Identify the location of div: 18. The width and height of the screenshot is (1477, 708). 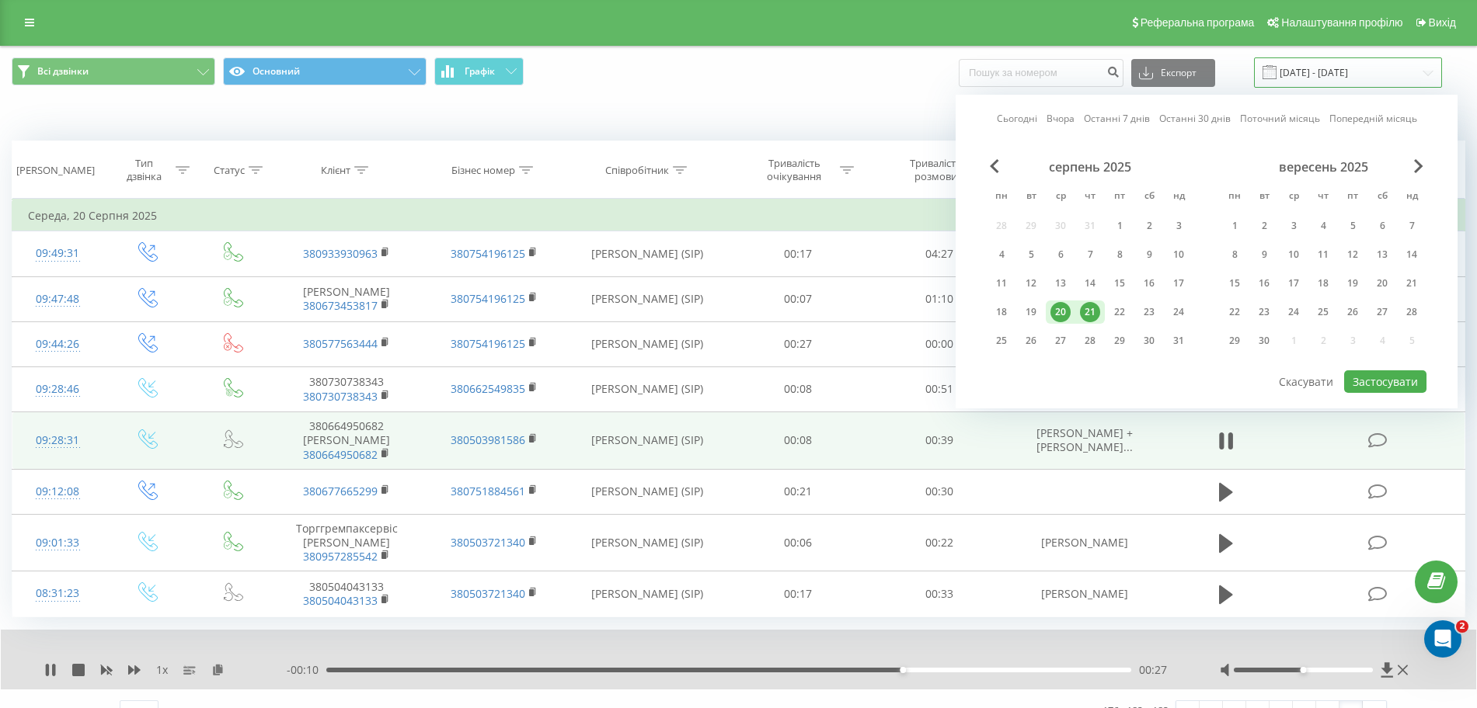
(1001, 312).